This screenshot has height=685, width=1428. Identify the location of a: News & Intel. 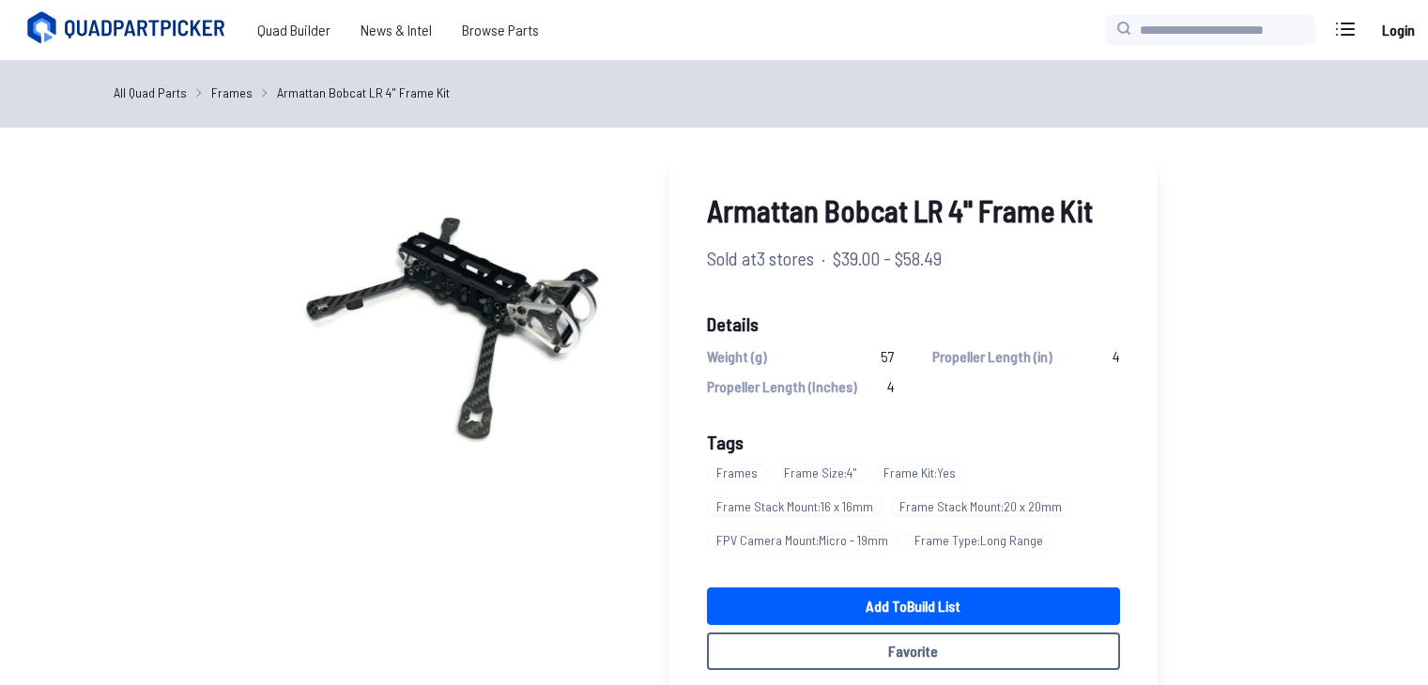
(396, 30).